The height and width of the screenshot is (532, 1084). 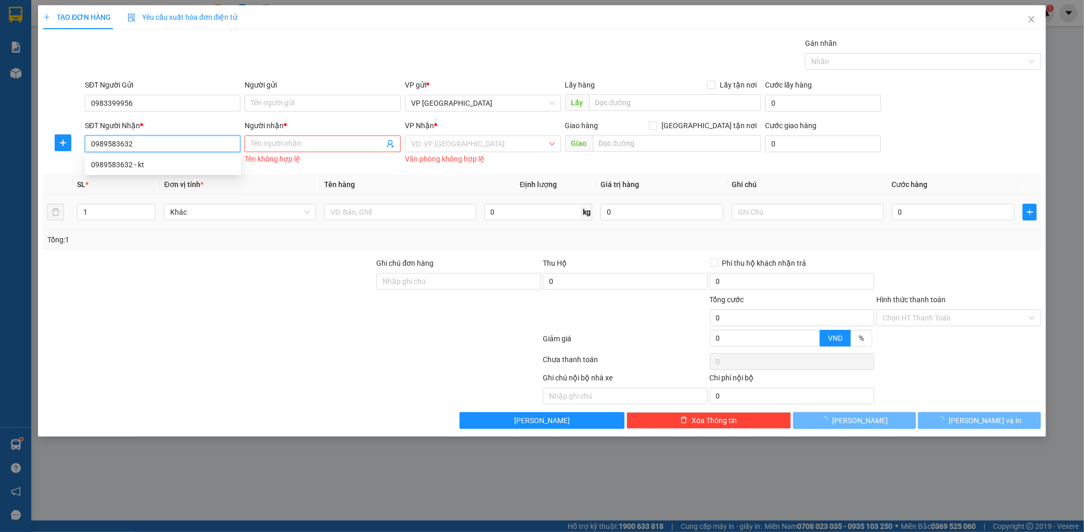 What do you see at coordinates (459, 281) in the screenshot?
I see `input: Ghi chú đơn hàng` at bounding box center [459, 281].